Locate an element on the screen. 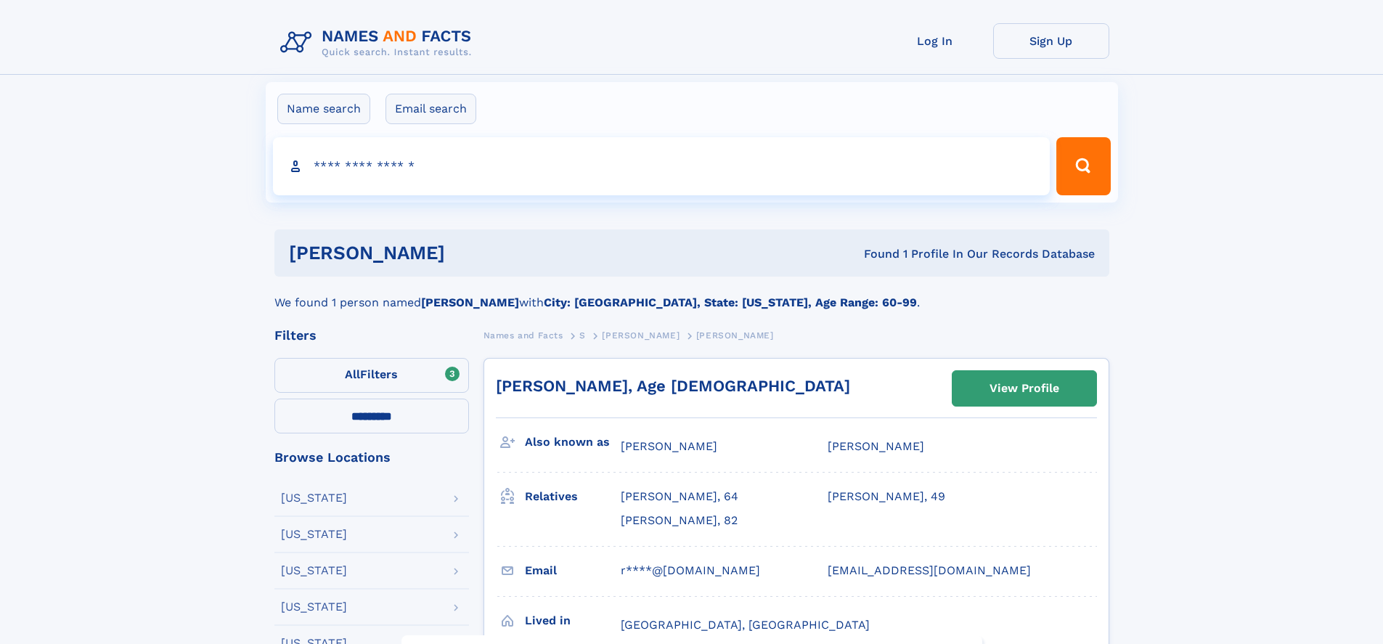 This screenshot has width=1383, height=644. h3: Relatives is located at coordinates (573, 497).